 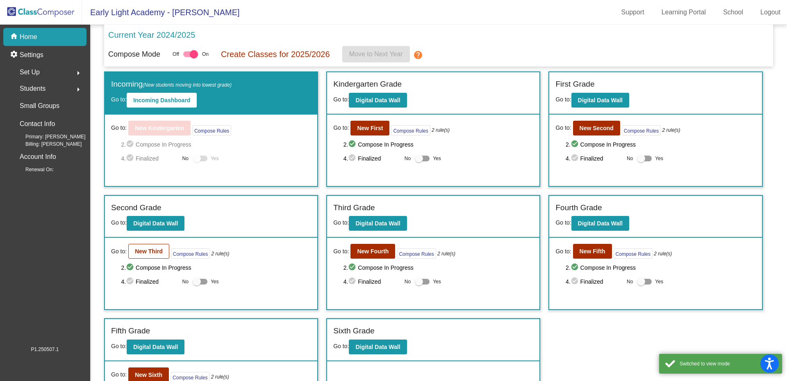 I want to click on p: Create Classes for 2025/2026, so click(x=276, y=54).